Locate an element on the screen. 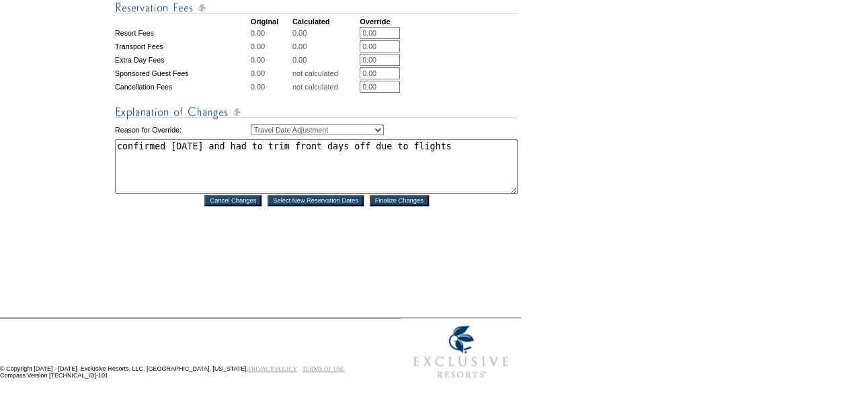 The width and height of the screenshot is (845, 405). input: Select New Reservation Dates is located at coordinates (315, 200).